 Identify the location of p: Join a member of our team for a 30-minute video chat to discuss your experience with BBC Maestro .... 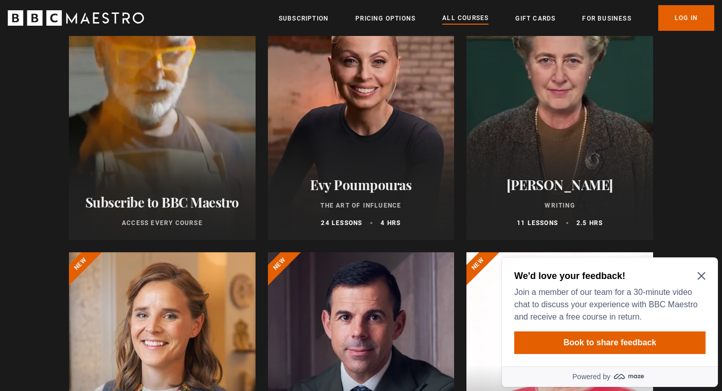
(110, 51).